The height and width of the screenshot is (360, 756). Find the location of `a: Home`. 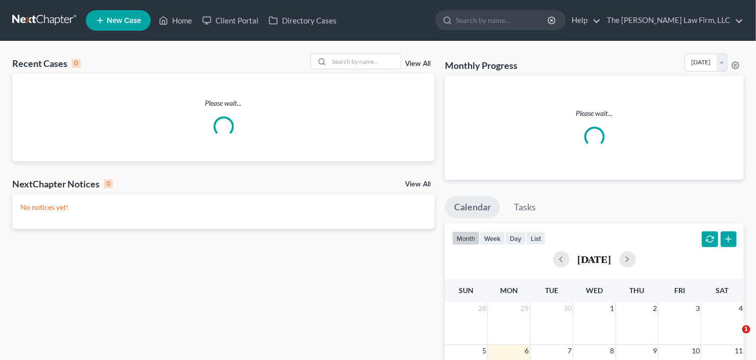

a: Home is located at coordinates (175, 20).